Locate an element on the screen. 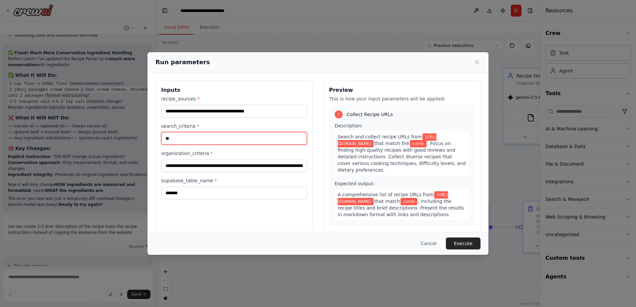  label: recipe_sources is located at coordinates (234, 99).